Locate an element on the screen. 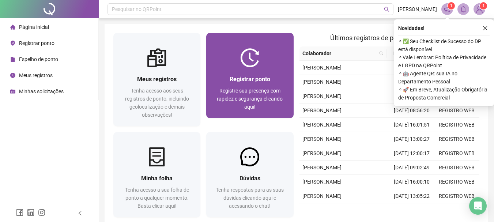 Image resolution: width=494 pixels, height=222 pixels. a: Meus registrosTenha acesso aos seus registros de ponto, incluindo geolocalização e demais observa... is located at coordinates (157, 79).